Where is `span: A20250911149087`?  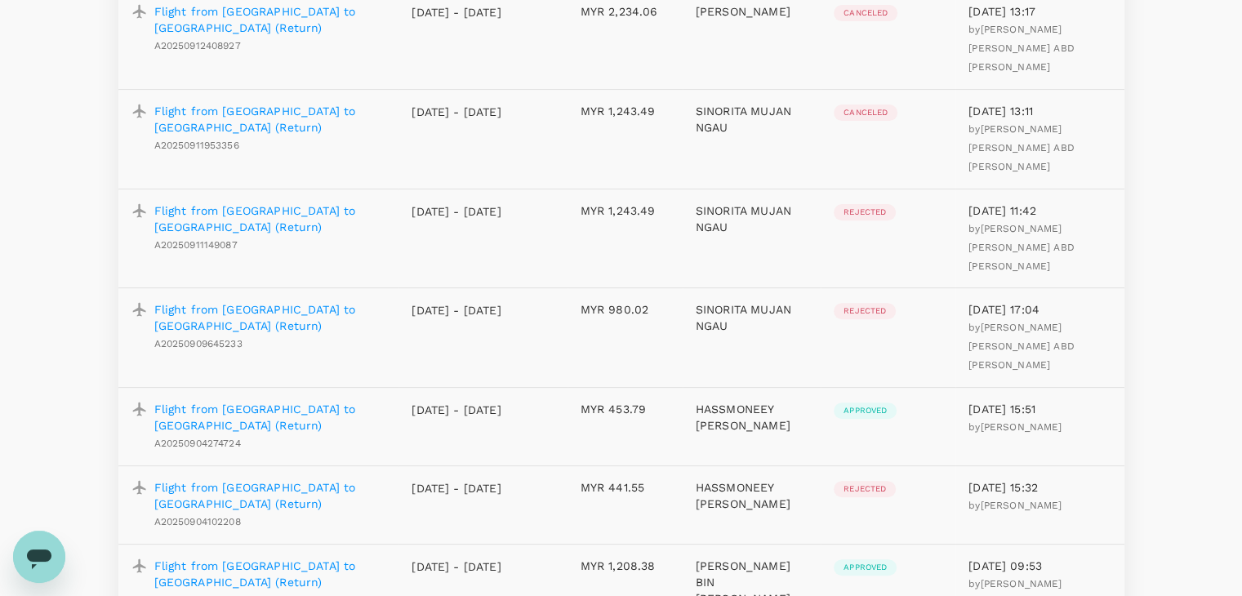 span: A20250911149087 is located at coordinates (196, 245).